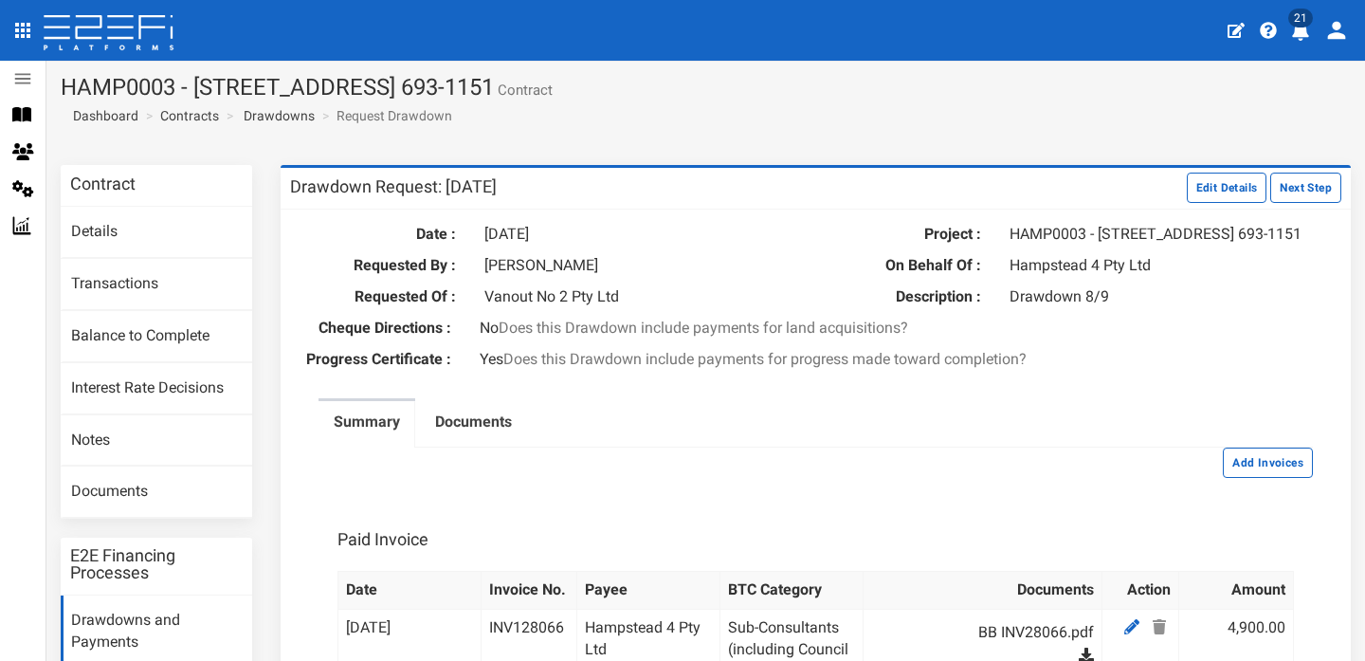 This screenshot has height=661, width=1365. Describe the element at coordinates (383, 539) in the screenshot. I see `h3: Paid Invoice` at that location.